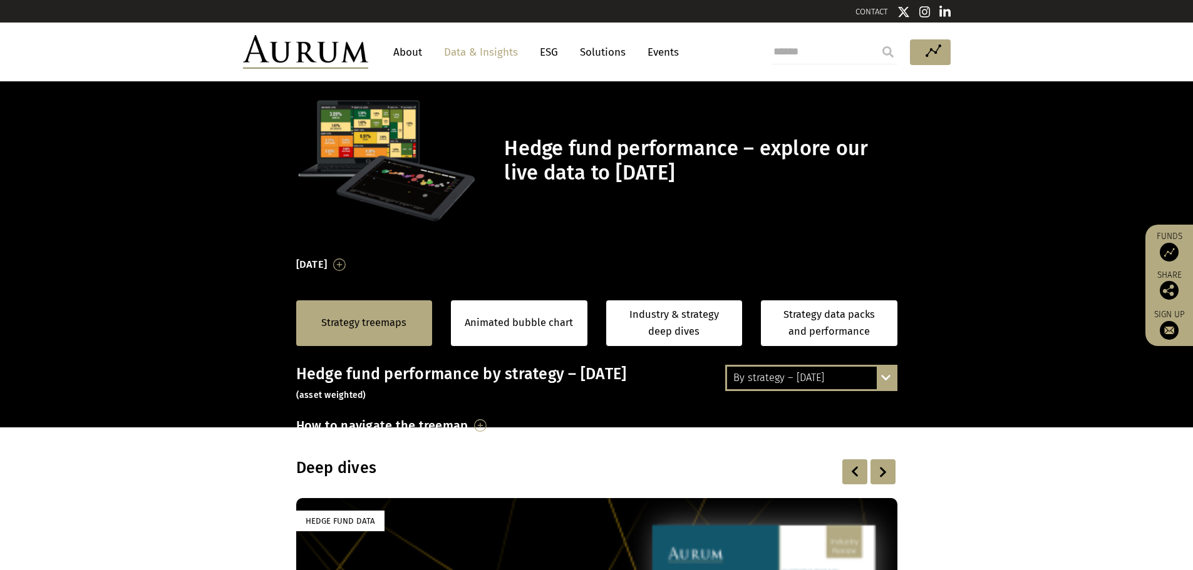  Describe the element at coordinates (306, 52) in the screenshot. I see `img: Aurum` at that location.